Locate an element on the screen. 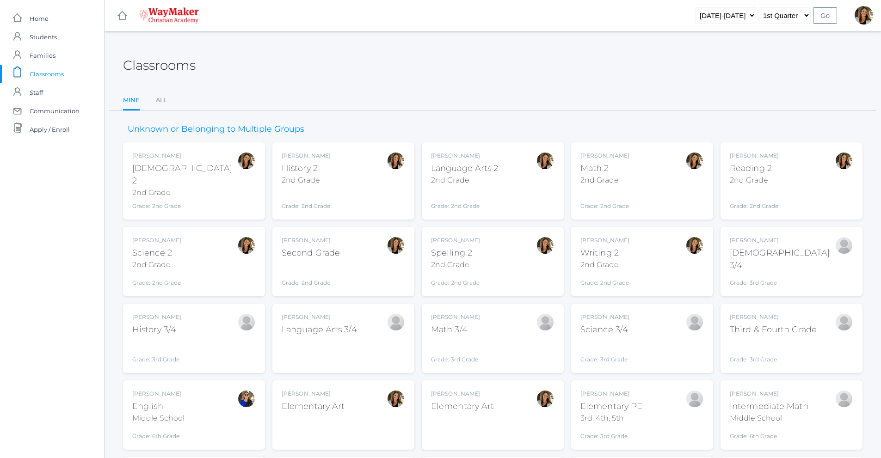 Image resolution: width=881 pixels, height=458 pixels. img: 4_waymaker-logo-stack-white.png is located at coordinates (169, 15).